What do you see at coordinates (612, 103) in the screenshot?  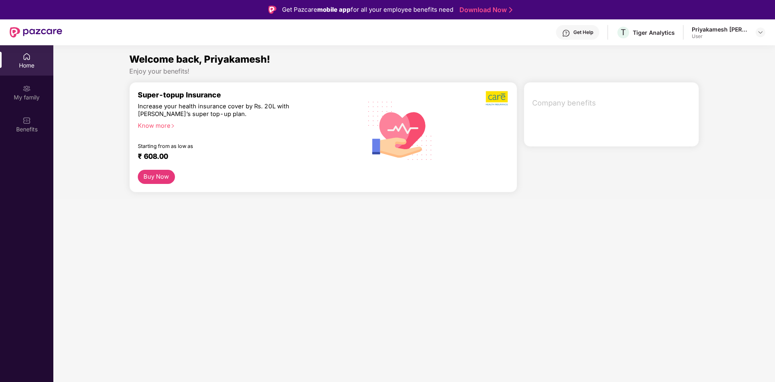 I see `span: Company benefits` at bounding box center [612, 103].